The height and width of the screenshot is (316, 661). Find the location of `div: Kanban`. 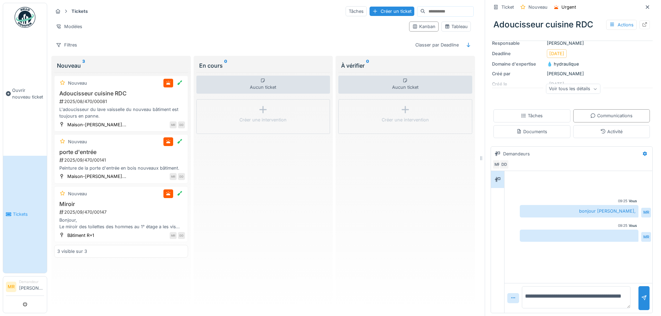

div: Kanban is located at coordinates (423, 26).